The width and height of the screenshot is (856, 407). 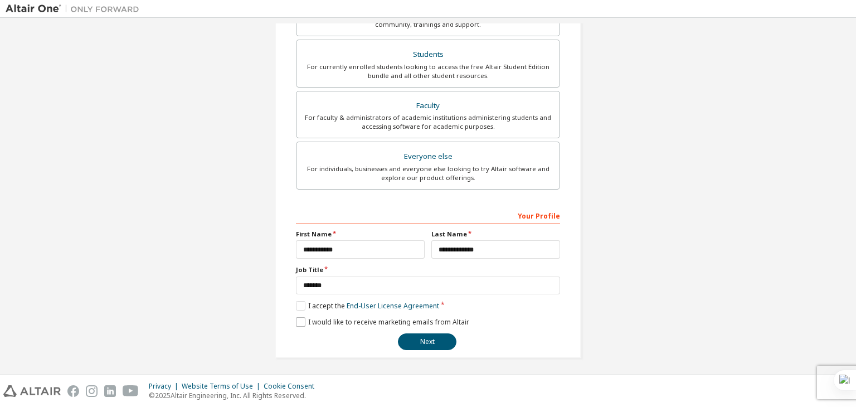 I want to click on div: For individuals, businesses and everyone else looking to try Altair software and explore our prod..., so click(x=428, y=173).